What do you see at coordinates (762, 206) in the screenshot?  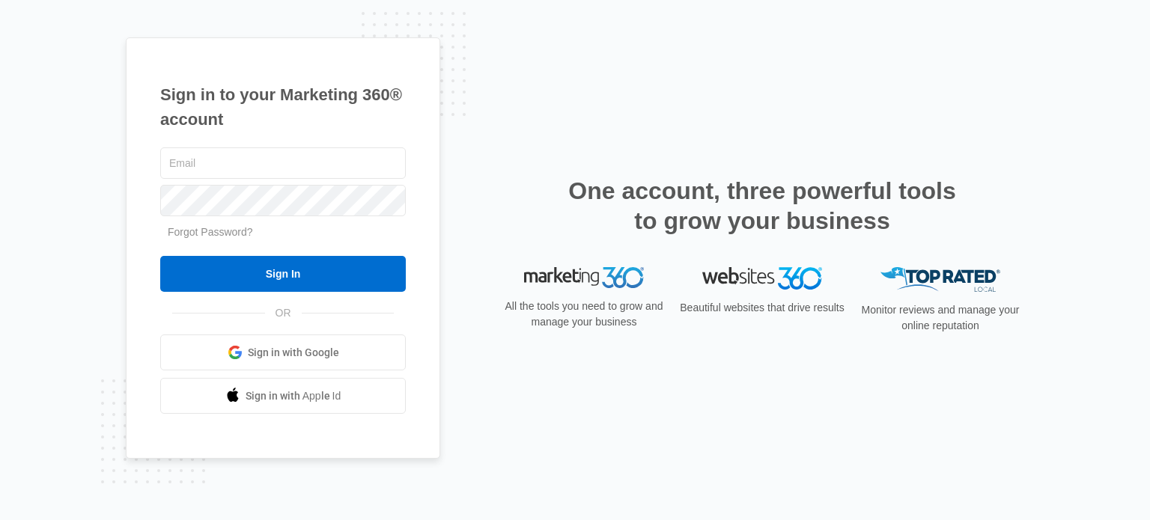 I see `h2: One account, three powerful tools to grow your business` at bounding box center [762, 206].